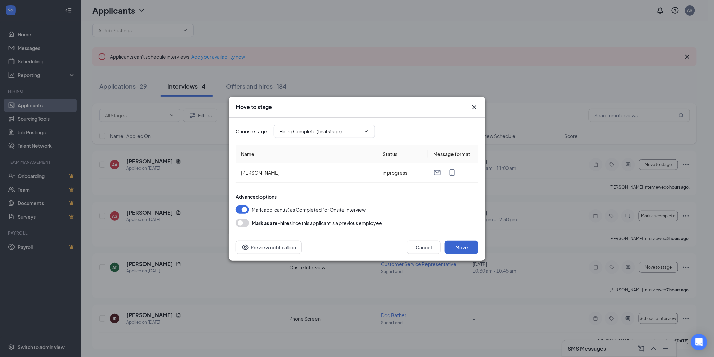 The image size is (714, 357). What do you see at coordinates (306, 154) in the screenshot?
I see `th: Name` at bounding box center [306, 154].